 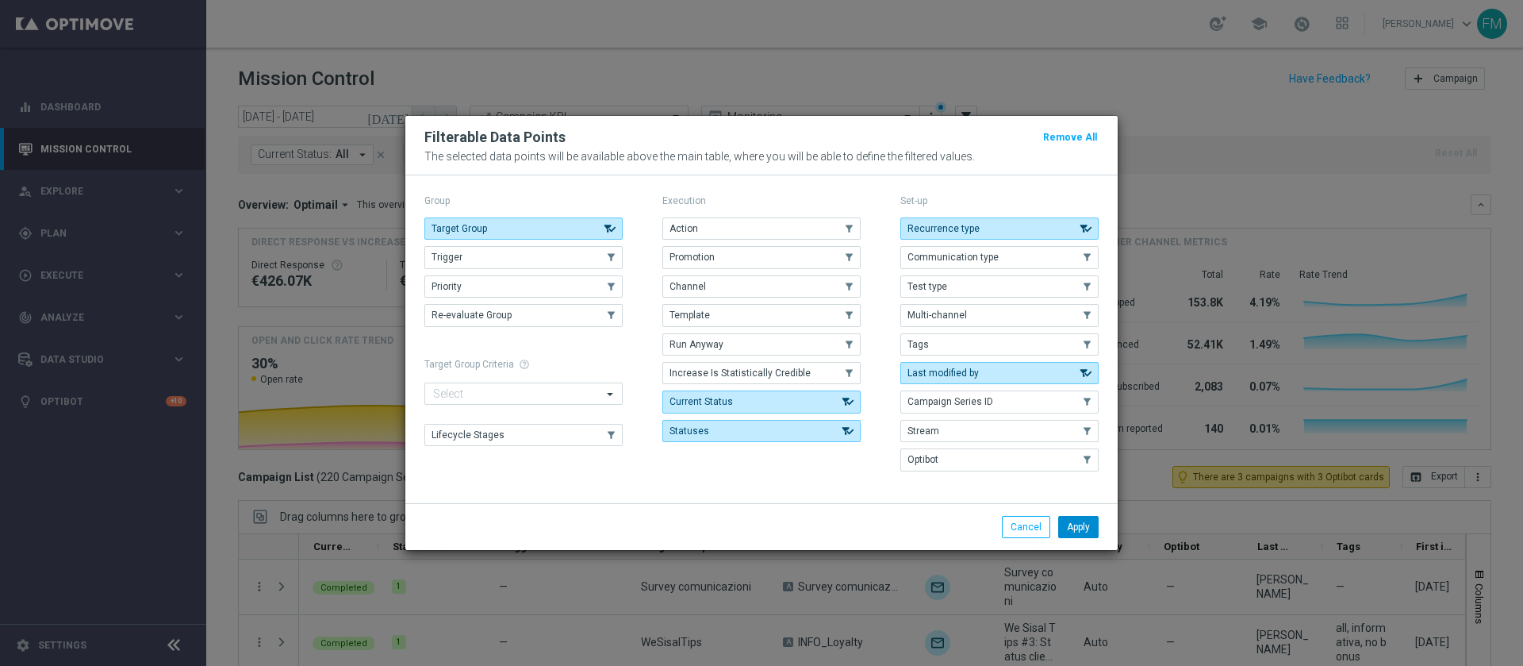 I want to click on span: Current Status, so click(x=701, y=401).